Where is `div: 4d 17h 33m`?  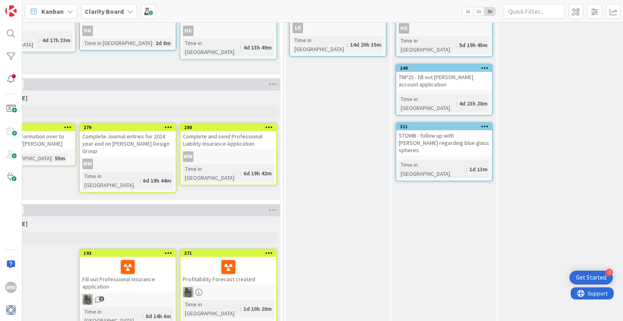
div: 4d 17h 33m is located at coordinates (56, 40).